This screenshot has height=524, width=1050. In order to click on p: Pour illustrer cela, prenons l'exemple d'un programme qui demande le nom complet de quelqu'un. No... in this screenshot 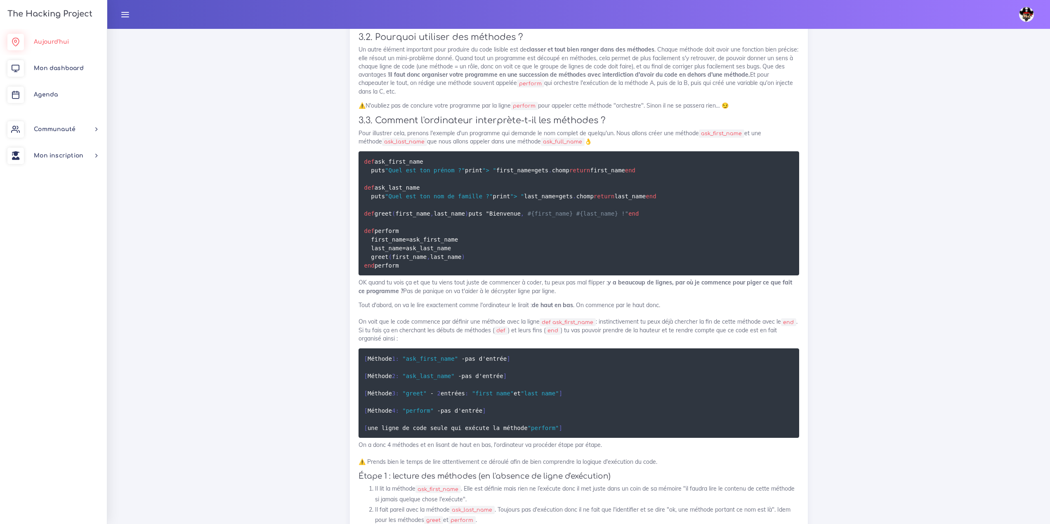, I will do `click(579, 137)`.